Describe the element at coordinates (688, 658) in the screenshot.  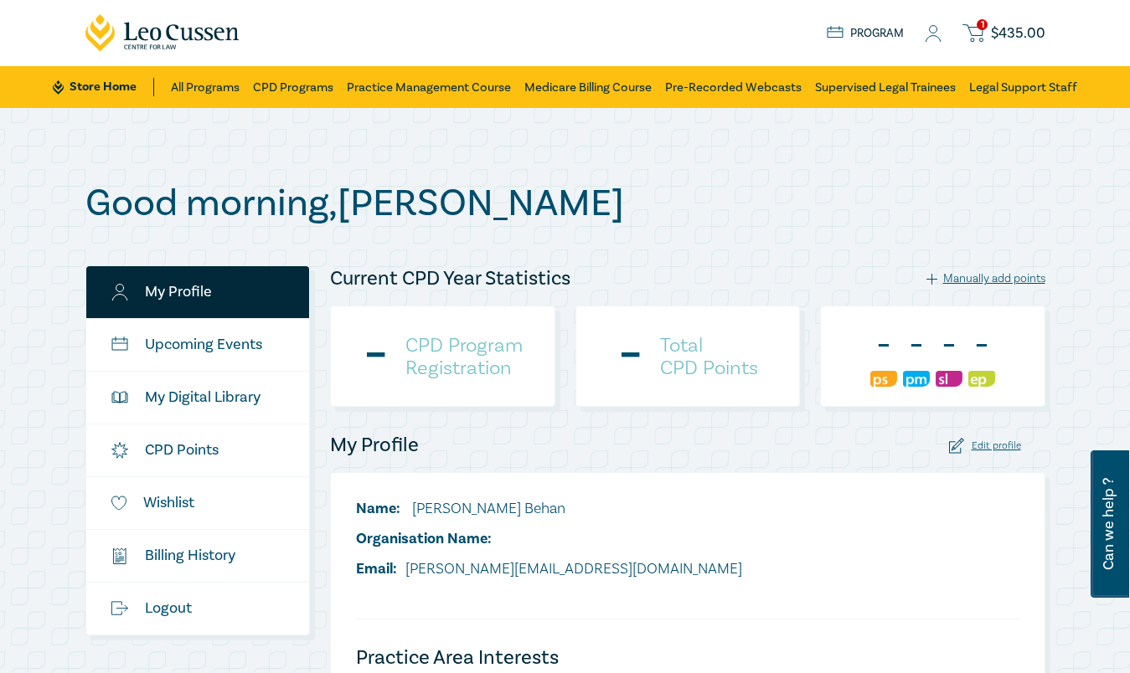
I see `h4: Practice Area Interests` at that location.